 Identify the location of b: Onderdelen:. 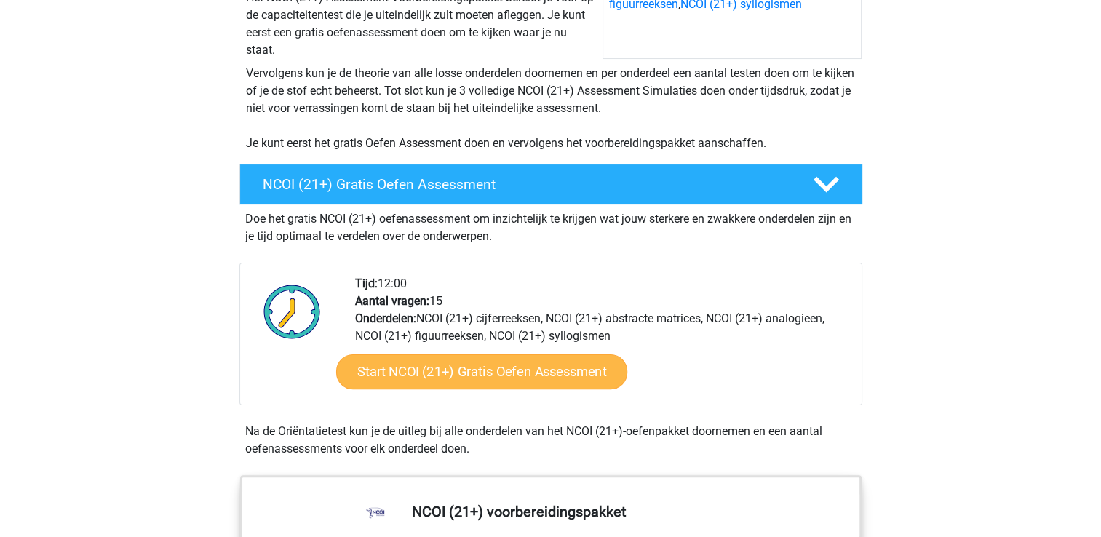
(386, 318).